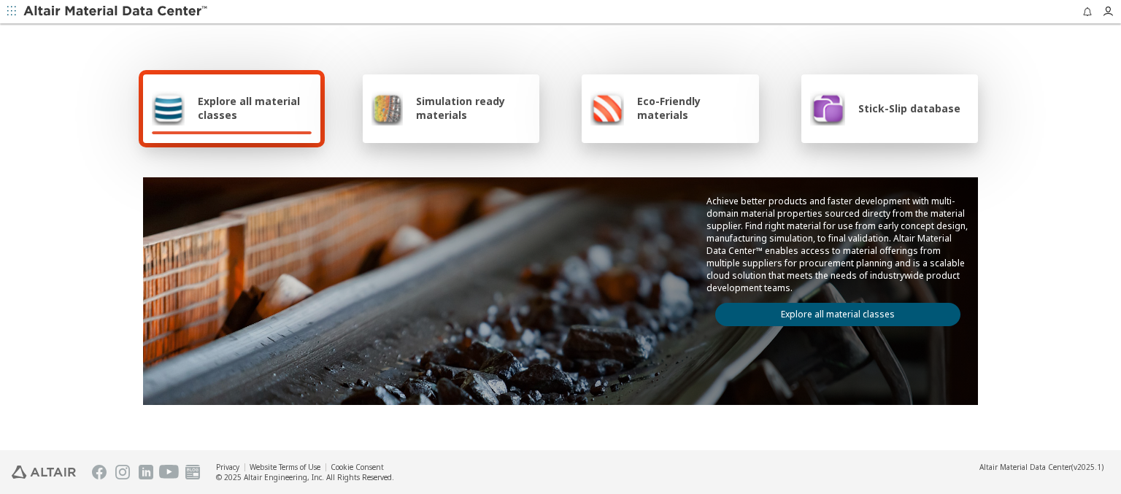 Image resolution: width=1121 pixels, height=494 pixels. I want to click on a: Privacy, so click(228, 467).